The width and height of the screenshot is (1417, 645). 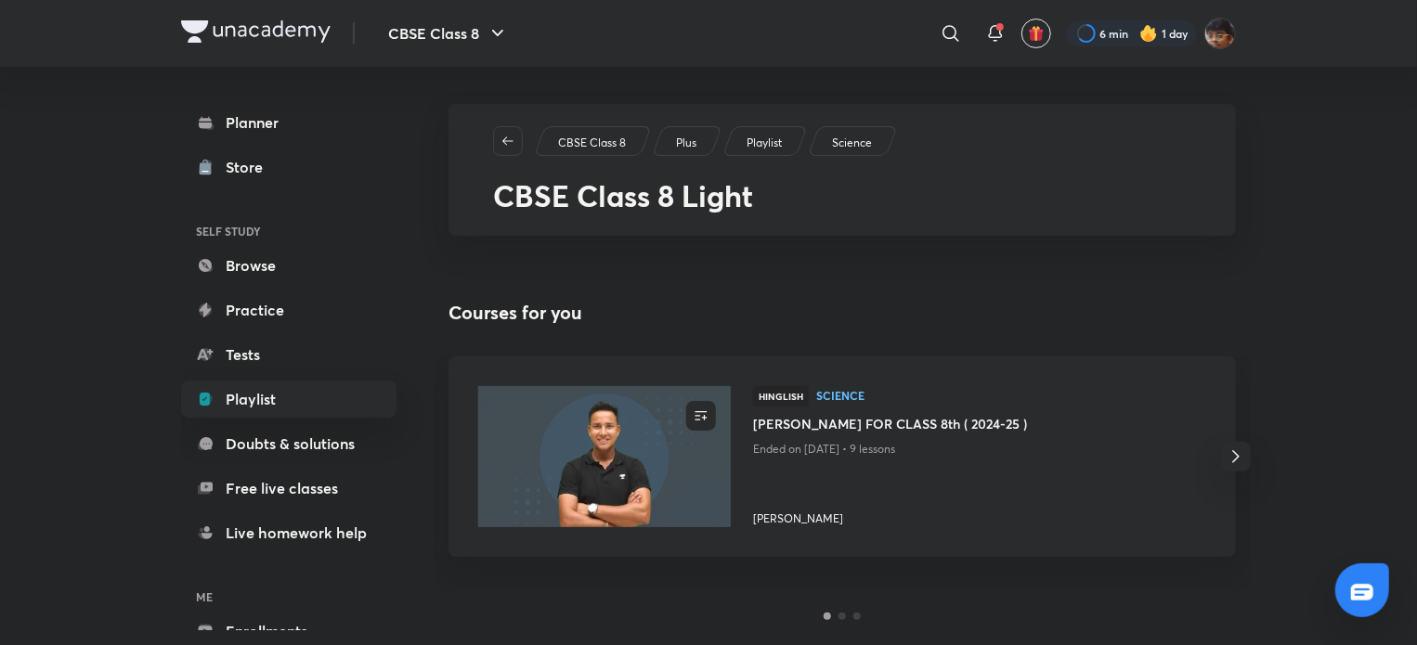 I want to click on span: Hinglish, so click(x=781, y=397).